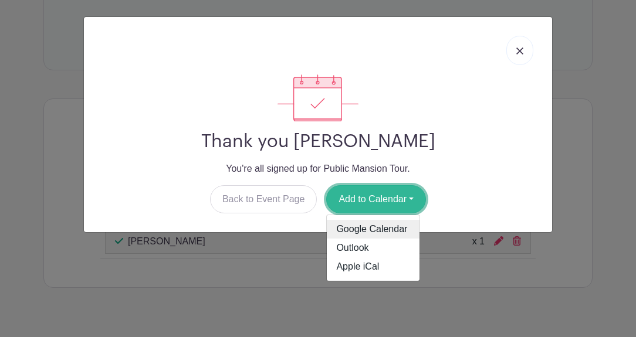 This screenshot has width=636, height=337. What do you see at coordinates (373, 248) in the screenshot?
I see `a: Outlook` at bounding box center [373, 248].